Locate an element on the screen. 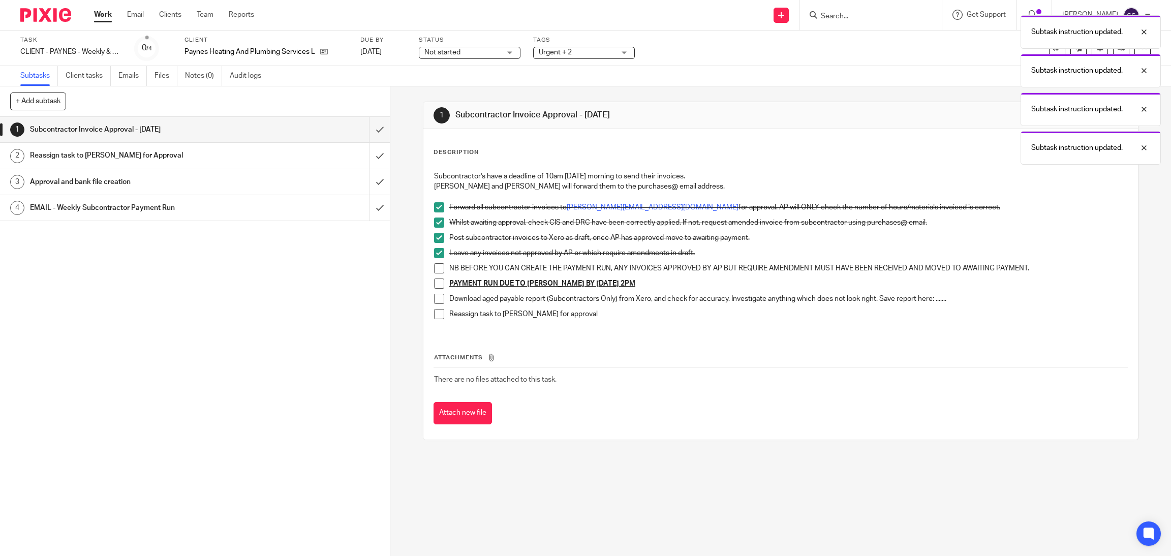  a: Team is located at coordinates (205, 15).